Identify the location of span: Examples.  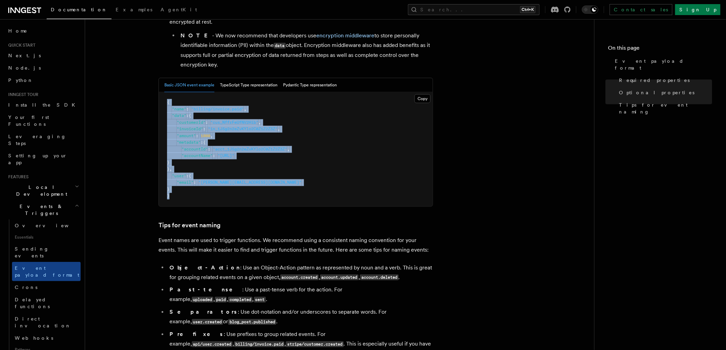
(134, 10).